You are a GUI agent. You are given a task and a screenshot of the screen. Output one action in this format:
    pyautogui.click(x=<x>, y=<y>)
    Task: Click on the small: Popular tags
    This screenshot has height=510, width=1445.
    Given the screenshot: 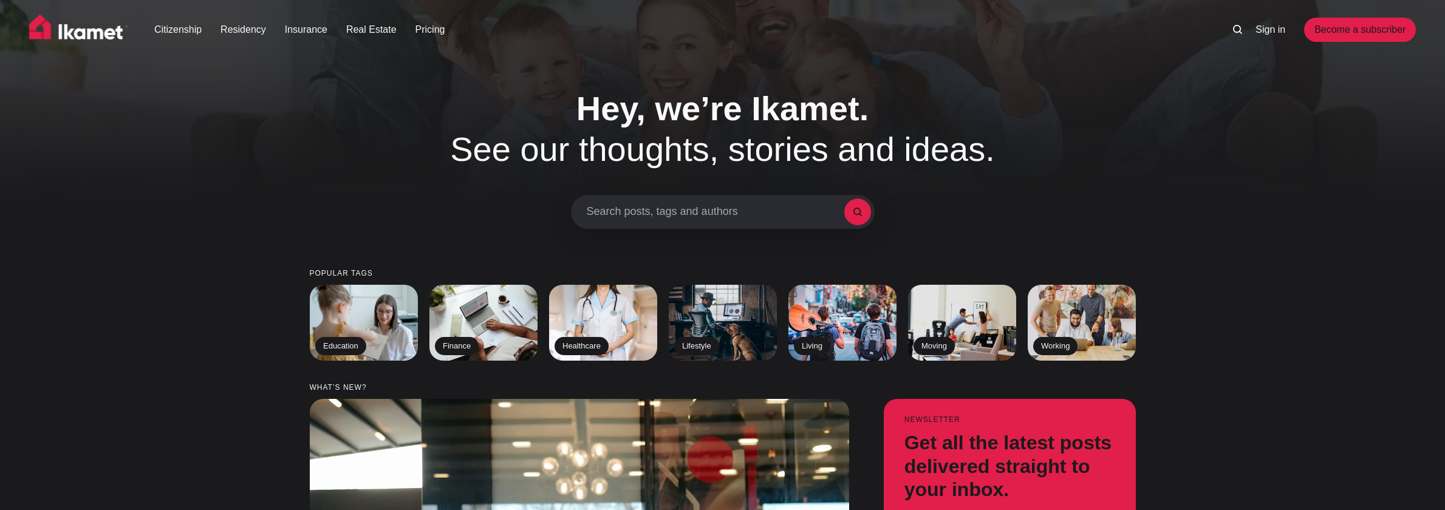 What is the action you would take?
    pyautogui.click(x=723, y=273)
    